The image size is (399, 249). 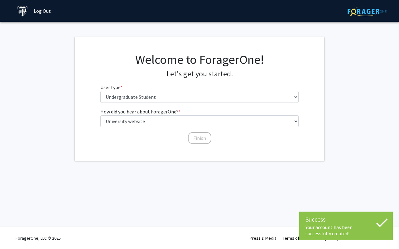 What do you see at coordinates (200, 60) in the screenshot?
I see `h1: Welcome to ForagerOne!` at bounding box center [200, 60].